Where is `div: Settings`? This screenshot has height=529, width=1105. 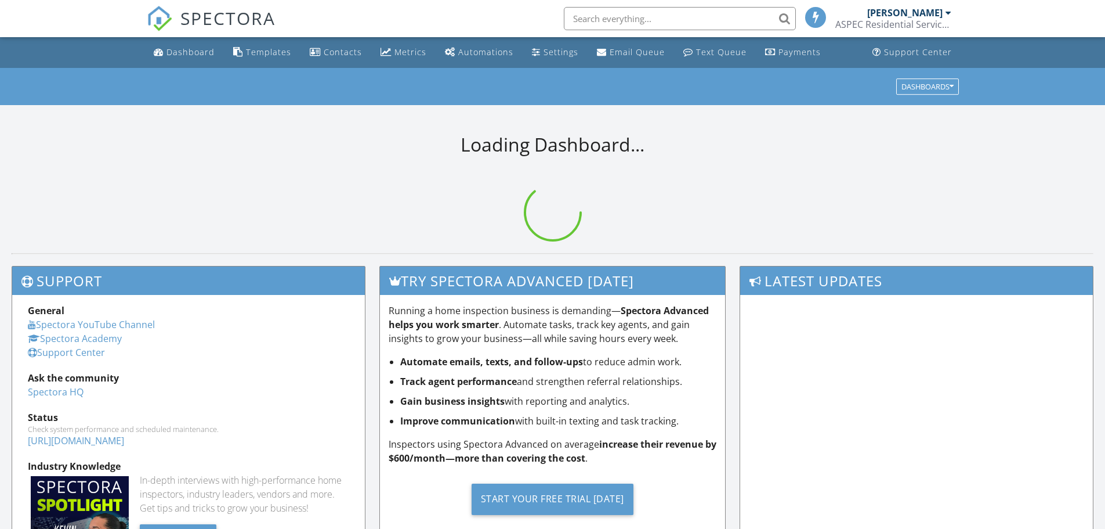 div: Settings is located at coordinates (561, 52).